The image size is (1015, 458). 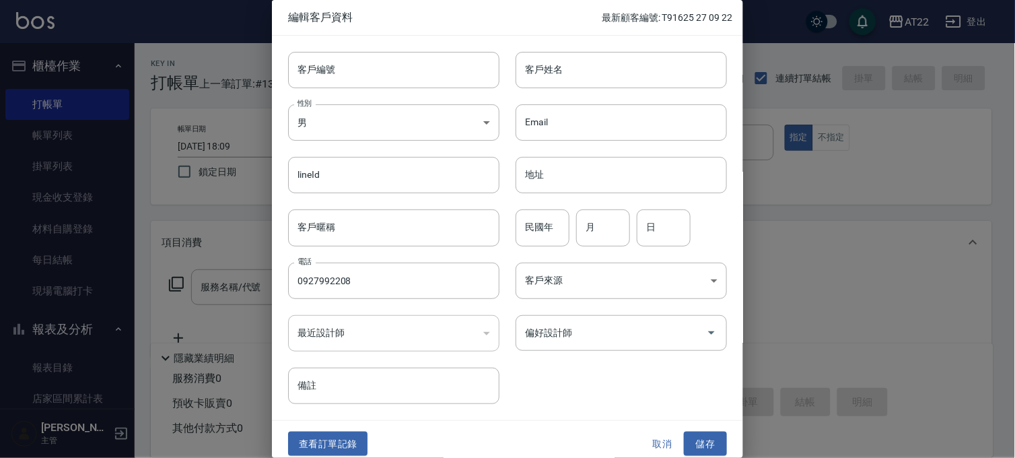 I want to click on label: 電話, so click(x=304, y=261).